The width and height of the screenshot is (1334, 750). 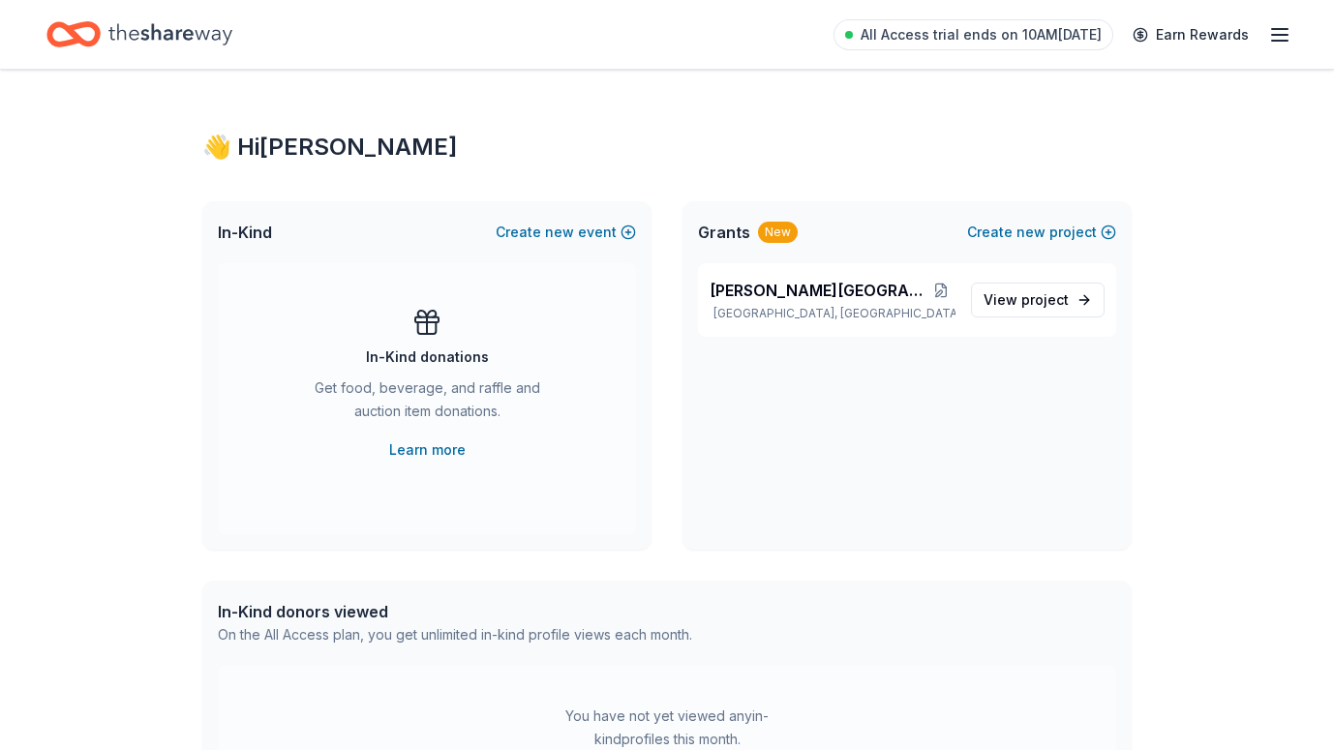 I want to click on button: Createnewproject, so click(x=1041, y=232).